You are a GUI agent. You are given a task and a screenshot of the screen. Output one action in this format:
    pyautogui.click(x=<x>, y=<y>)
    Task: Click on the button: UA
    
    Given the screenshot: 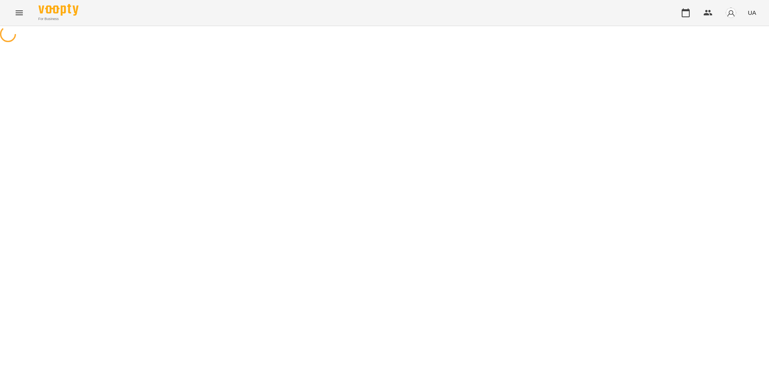 What is the action you would take?
    pyautogui.click(x=752, y=12)
    